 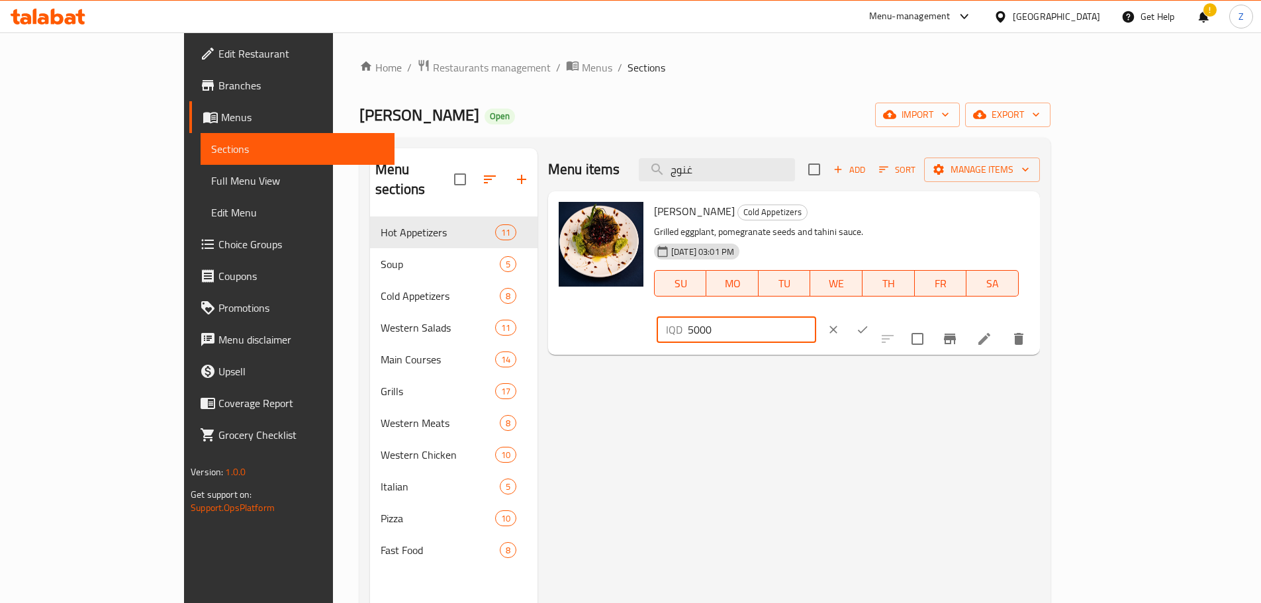 What do you see at coordinates (985, 339) in the screenshot?
I see `a: Edit menu item` at bounding box center [985, 339].